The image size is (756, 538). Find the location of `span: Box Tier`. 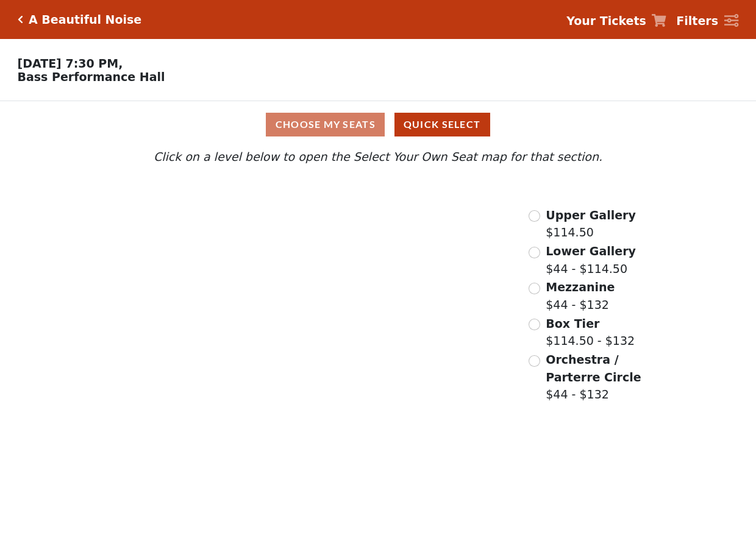

span: Box Tier is located at coordinates (572, 324).